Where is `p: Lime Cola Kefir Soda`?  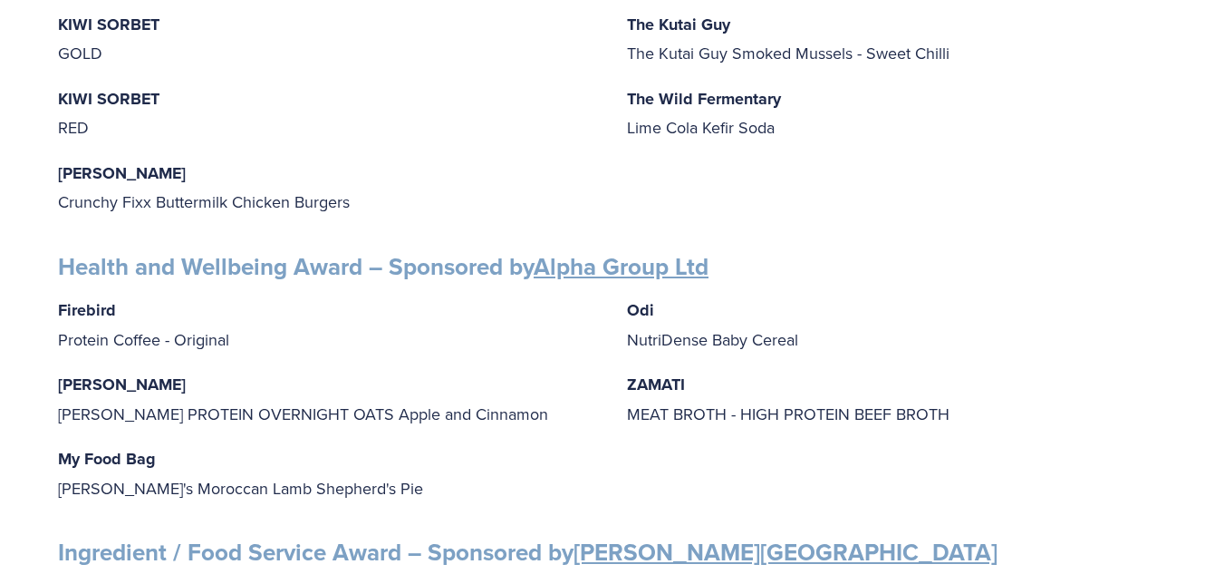 p: Lime Cola Kefir Soda is located at coordinates (897, 113).